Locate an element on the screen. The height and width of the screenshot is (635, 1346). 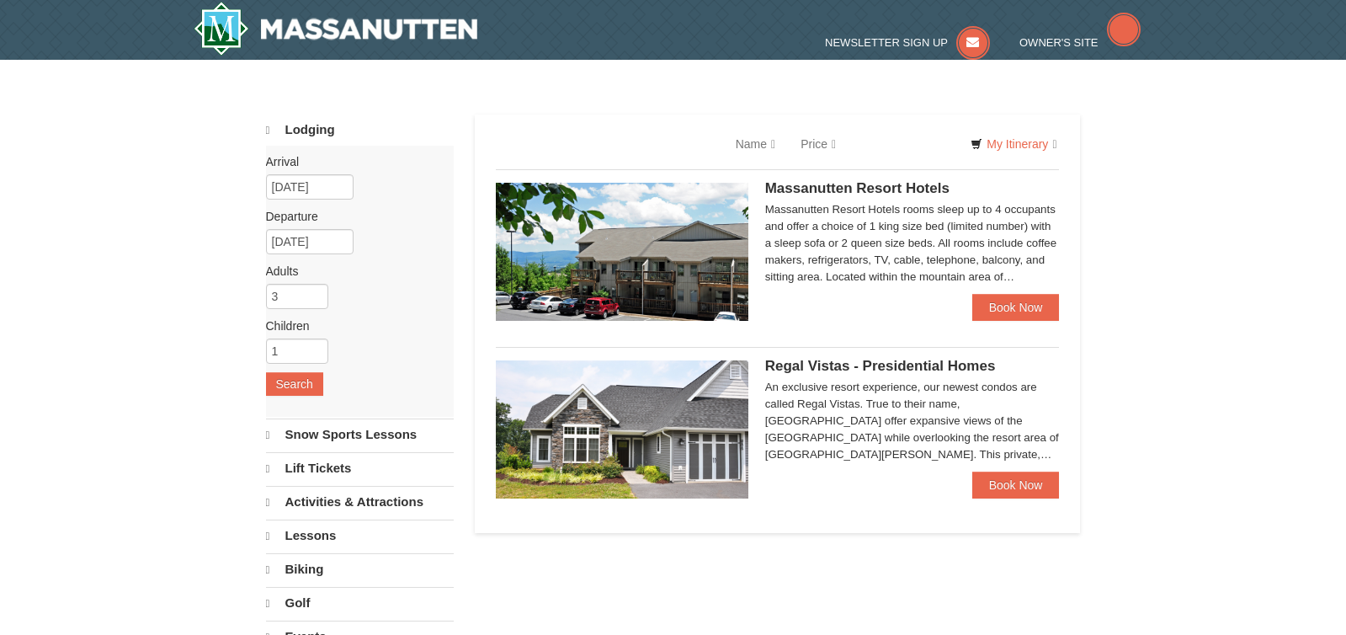
label: Children is located at coordinates (353, 326).